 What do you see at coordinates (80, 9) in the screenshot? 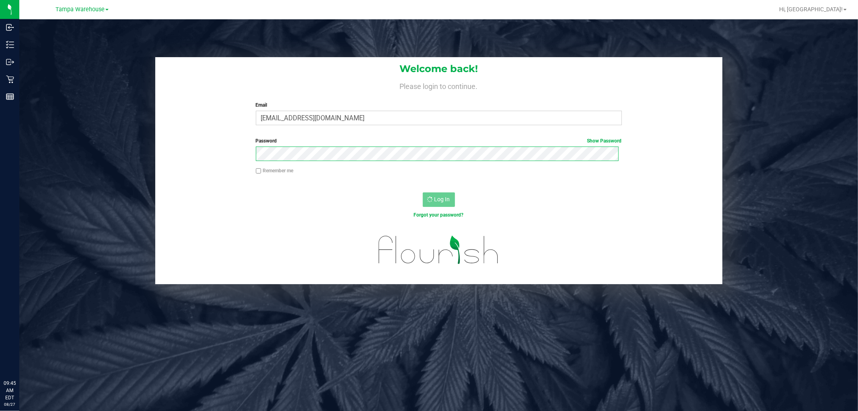
I see `span: Tampa Warehouse` at bounding box center [80, 9].